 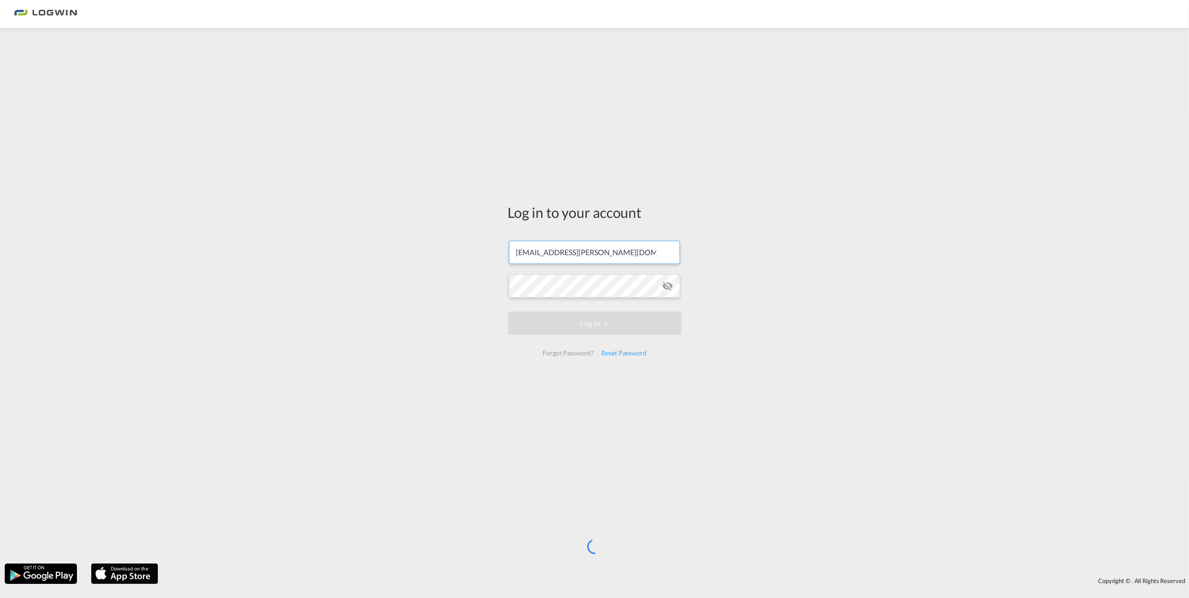 I want to click on div: Copyright © . All Rights Reserved, so click(x=676, y=581).